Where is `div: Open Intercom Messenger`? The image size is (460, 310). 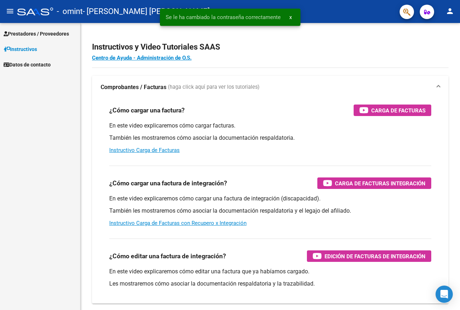 div: Open Intercom Messenger is located at coordinates (444, 294).